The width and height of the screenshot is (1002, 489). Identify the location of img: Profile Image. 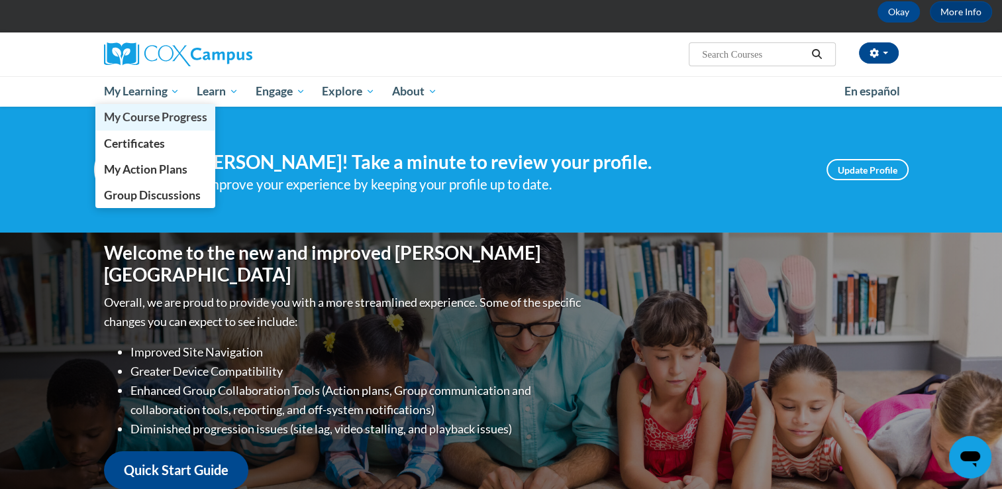
(124, 170).